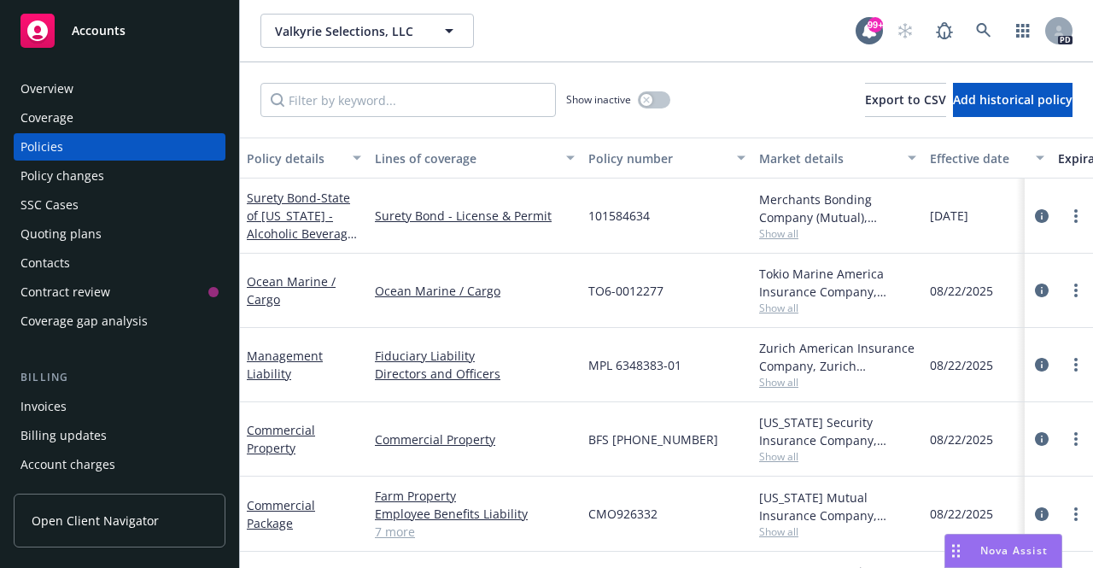 This screenshot has height=568, width=1093. I want to click on span: Open Client Navigator, so click(95, 520).